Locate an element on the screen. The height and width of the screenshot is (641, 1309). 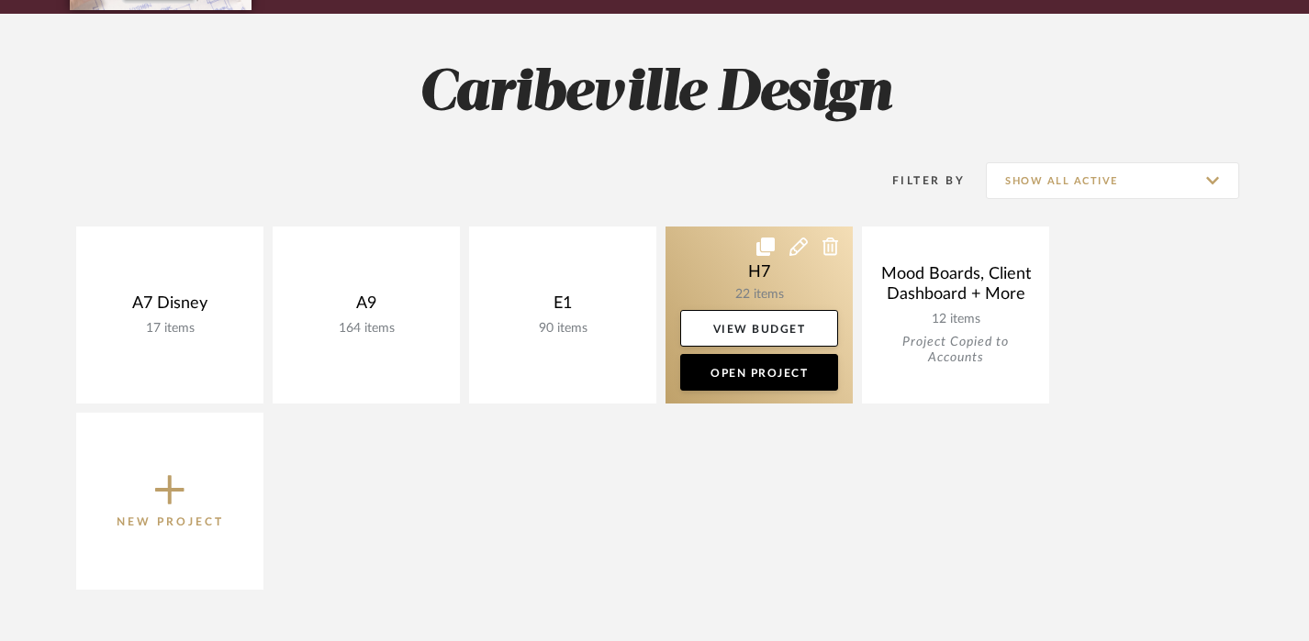
a: Open Project is located at coordinates (759, 373).